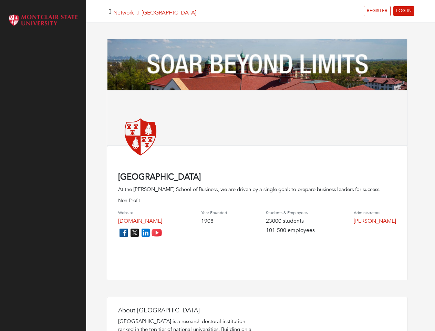 The height and width of the screenshot is (331, 435). What do you see at coordinates (135, 232) in the screenshot?
I see `img: twitter_icon-7d0bafdc4ccc1285aa2013833b377ca91d92330db209b8298ca96278571368c9.png` at bounding box center [135, 232].